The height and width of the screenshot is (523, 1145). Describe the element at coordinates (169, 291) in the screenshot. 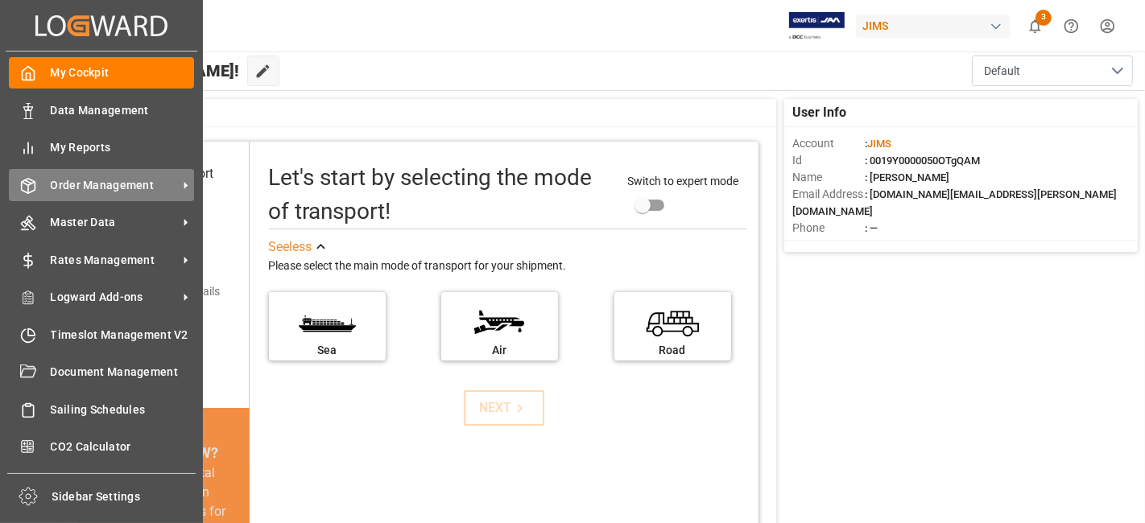

I see `div: Add shipping details` at that location.